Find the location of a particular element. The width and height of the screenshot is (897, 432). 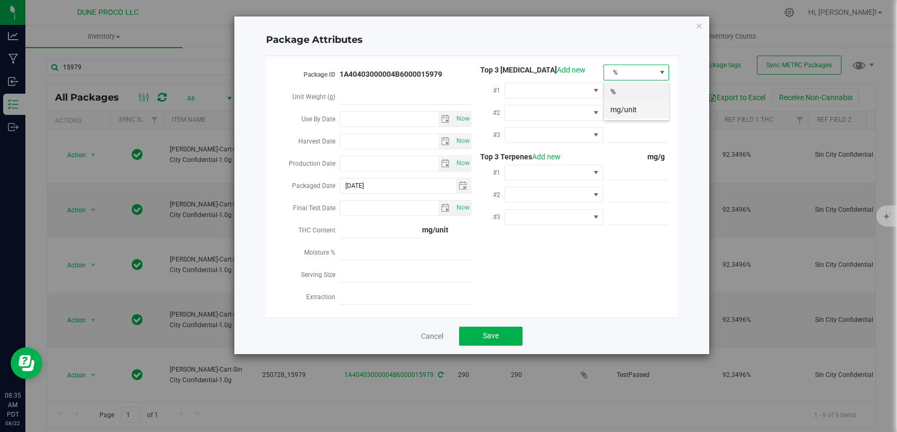

button: Close modal is located at coordinates (699, 25).